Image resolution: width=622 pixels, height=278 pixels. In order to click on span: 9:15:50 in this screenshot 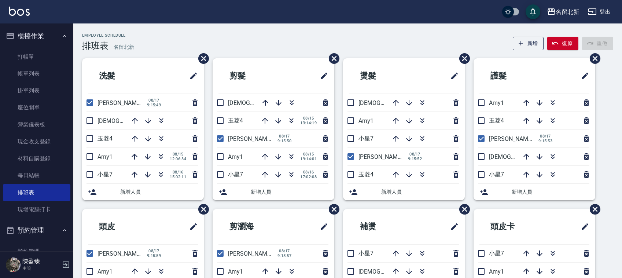, I will do `click(285, 141)`.